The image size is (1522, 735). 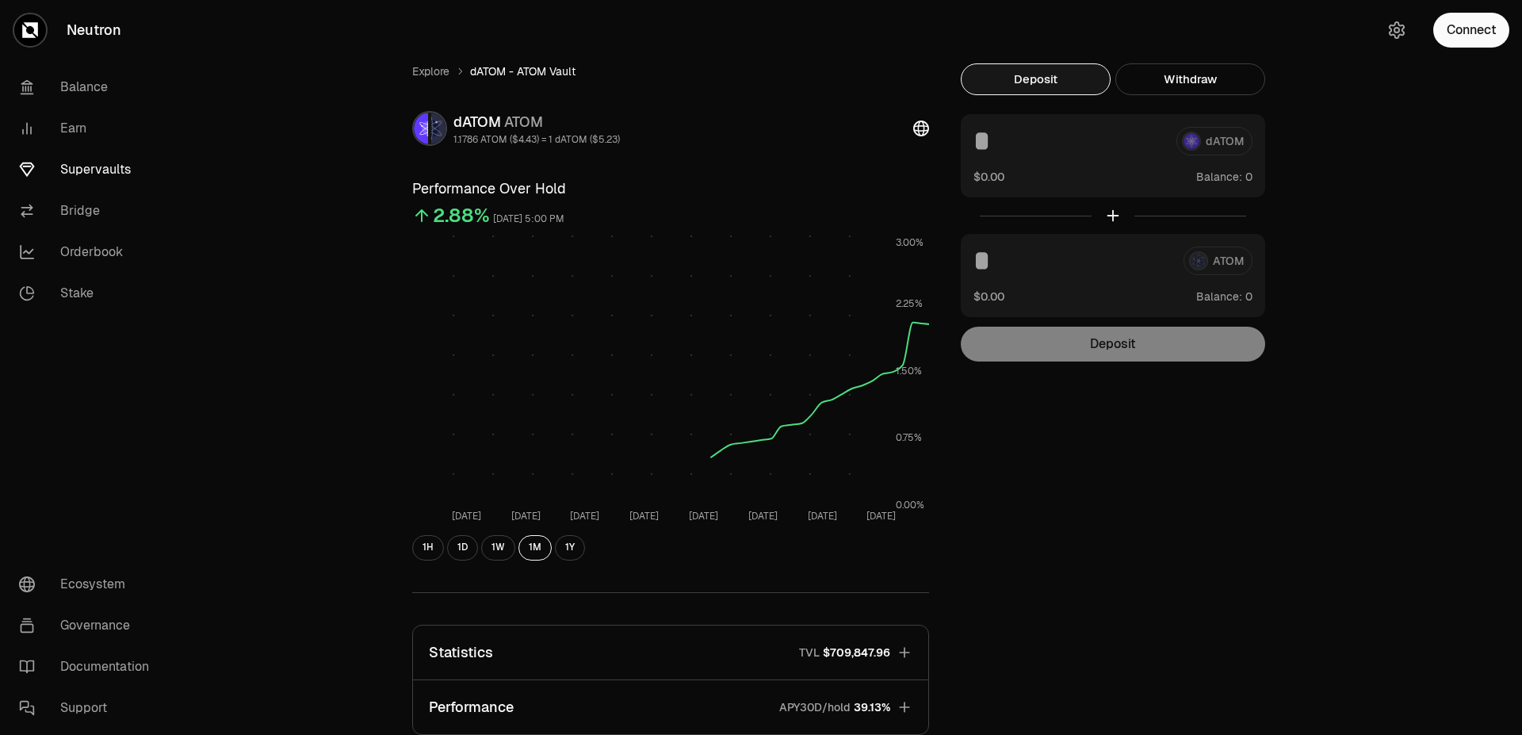 I want to click on p: TVL, so click(x=809, y=652).